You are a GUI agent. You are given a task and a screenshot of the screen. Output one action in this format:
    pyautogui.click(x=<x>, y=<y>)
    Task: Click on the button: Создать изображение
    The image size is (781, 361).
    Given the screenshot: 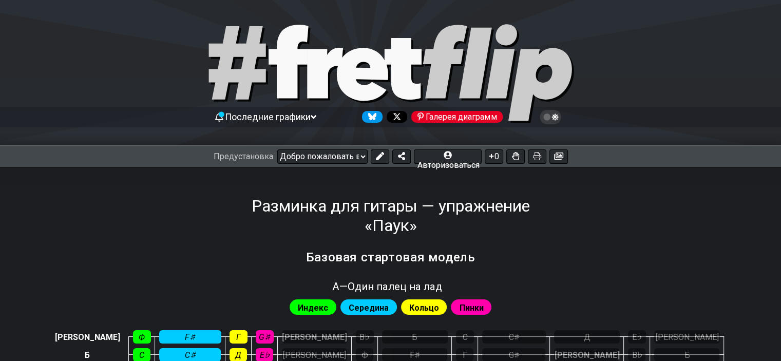 What is the action you would take?
    pyautogui.click(x=559, y=157)
    